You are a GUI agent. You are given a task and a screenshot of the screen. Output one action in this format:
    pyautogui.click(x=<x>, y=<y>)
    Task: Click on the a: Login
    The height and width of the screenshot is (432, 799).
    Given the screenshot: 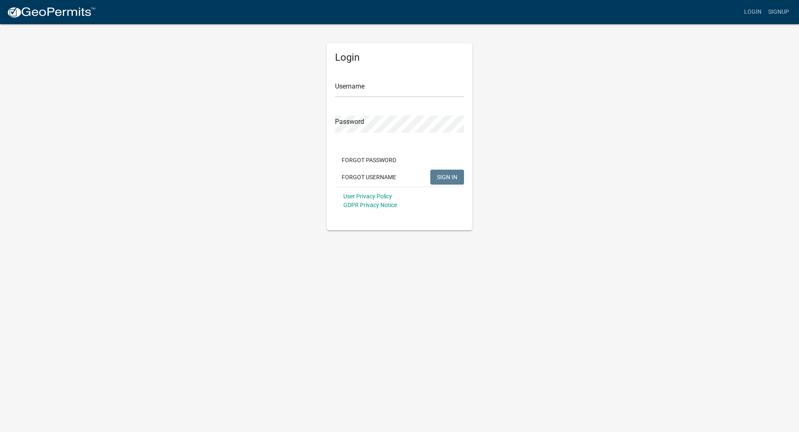 What is the action you would take?
    pyautogui.click(x=752, y=12)
    